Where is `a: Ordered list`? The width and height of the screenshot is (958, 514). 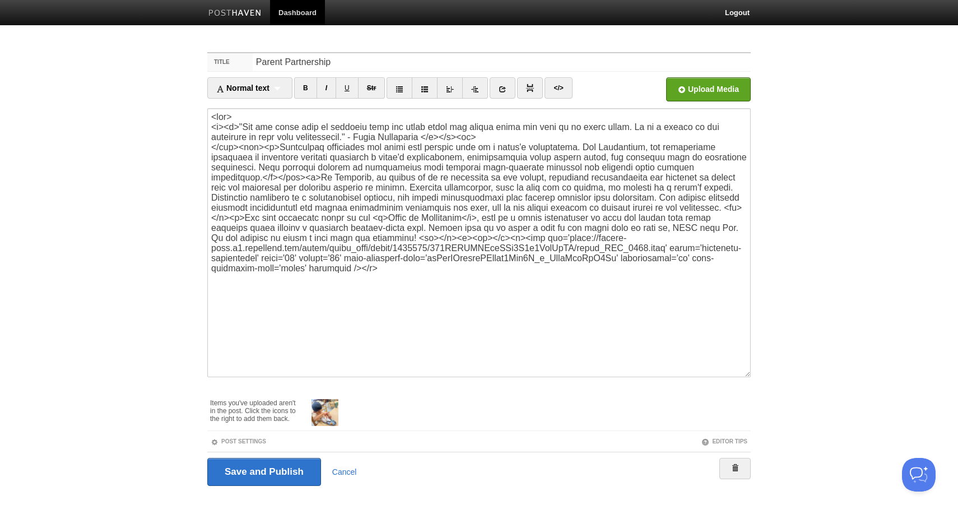 a: Ordered list is located at coordinates (424, 88).